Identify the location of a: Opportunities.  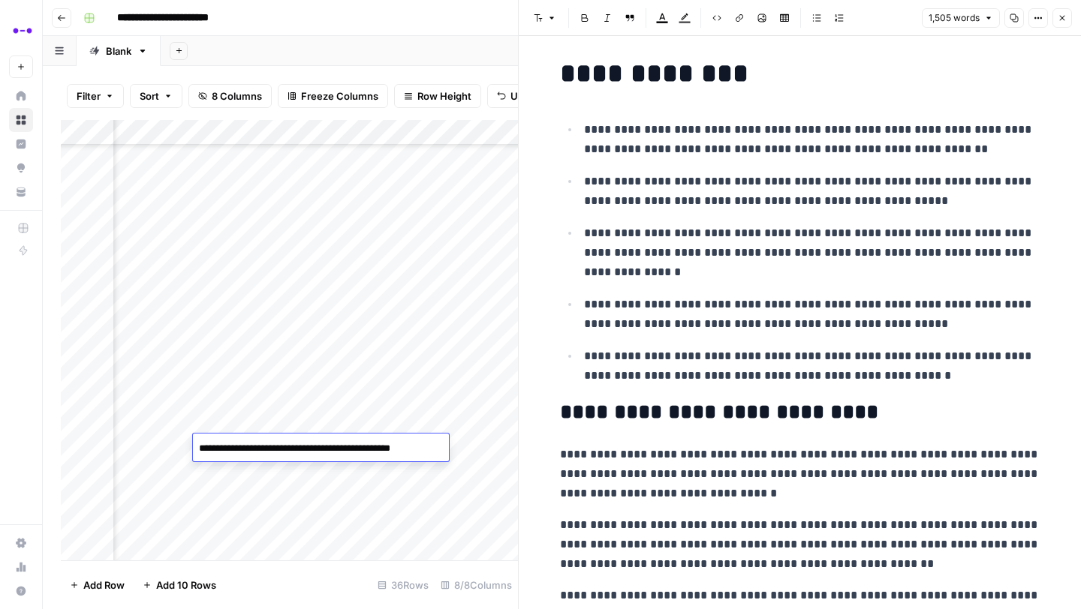
(21, 168).